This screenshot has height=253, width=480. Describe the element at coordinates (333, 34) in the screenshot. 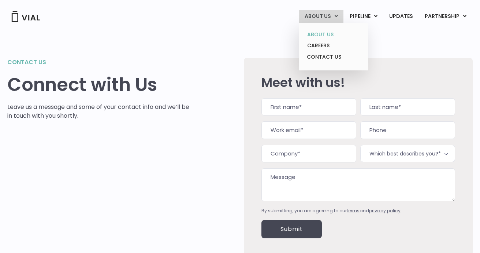

I see `a: ABOUT US` at that location.